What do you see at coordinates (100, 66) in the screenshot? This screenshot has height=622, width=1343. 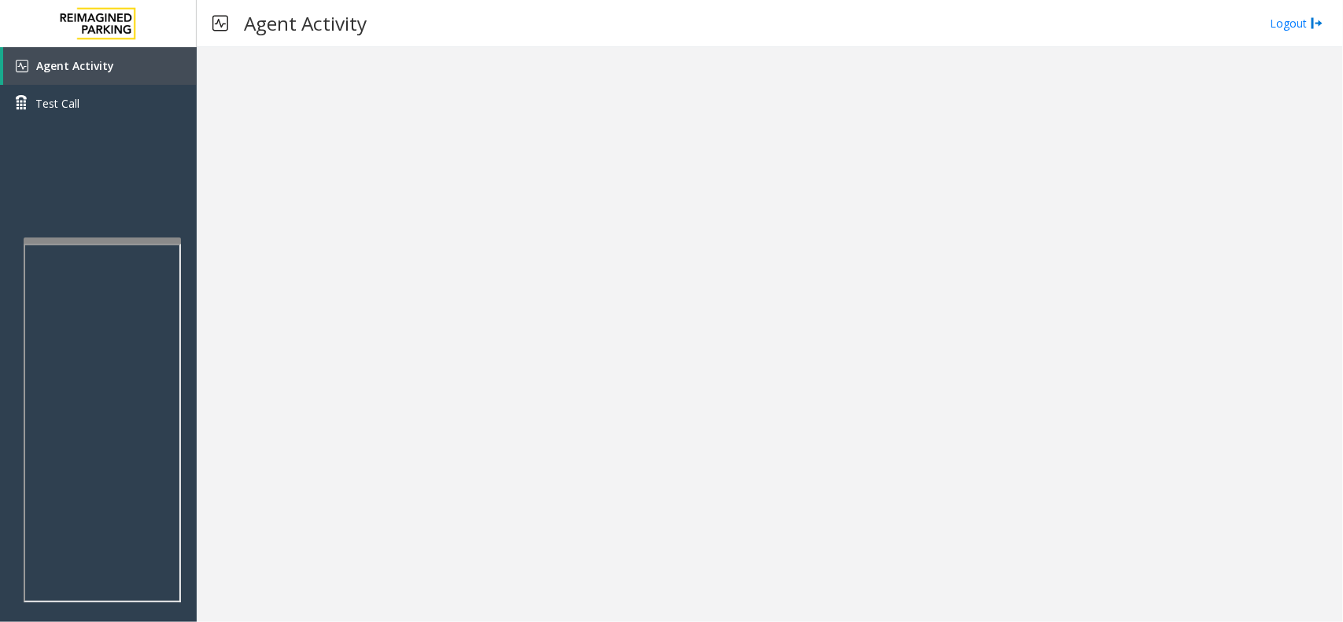 I see `a: Agent Activity` at bounding box center [100, 66].